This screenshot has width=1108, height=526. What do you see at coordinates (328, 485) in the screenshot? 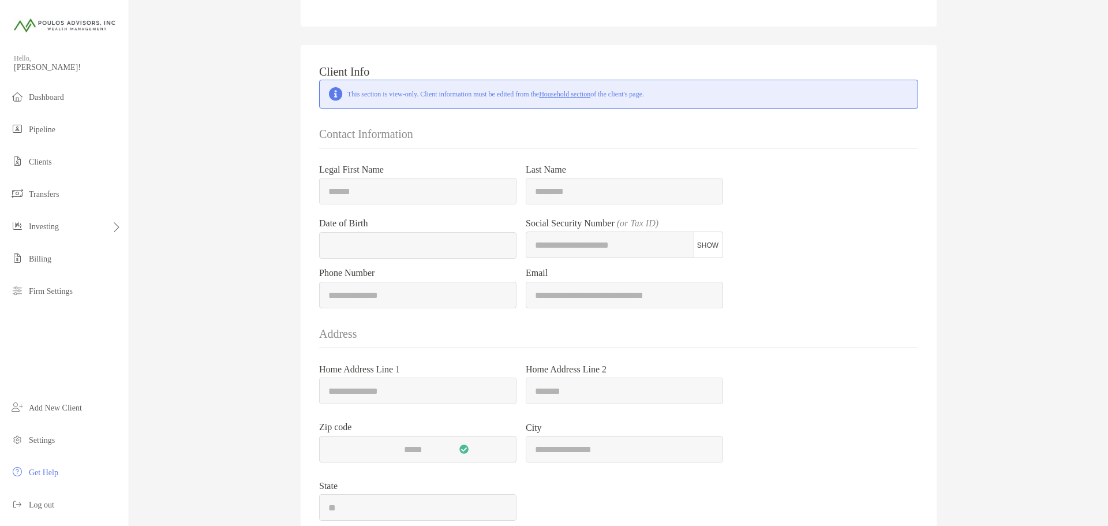
I see `label: State` at bounding box center [328, 485].